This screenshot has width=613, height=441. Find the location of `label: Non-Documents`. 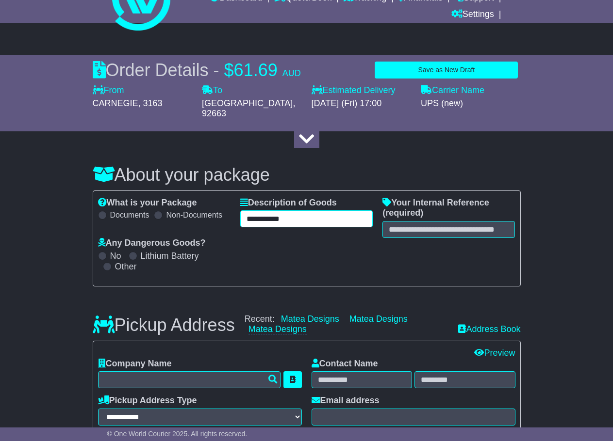

label: Non-Documents is located at coordinates (194, 215).